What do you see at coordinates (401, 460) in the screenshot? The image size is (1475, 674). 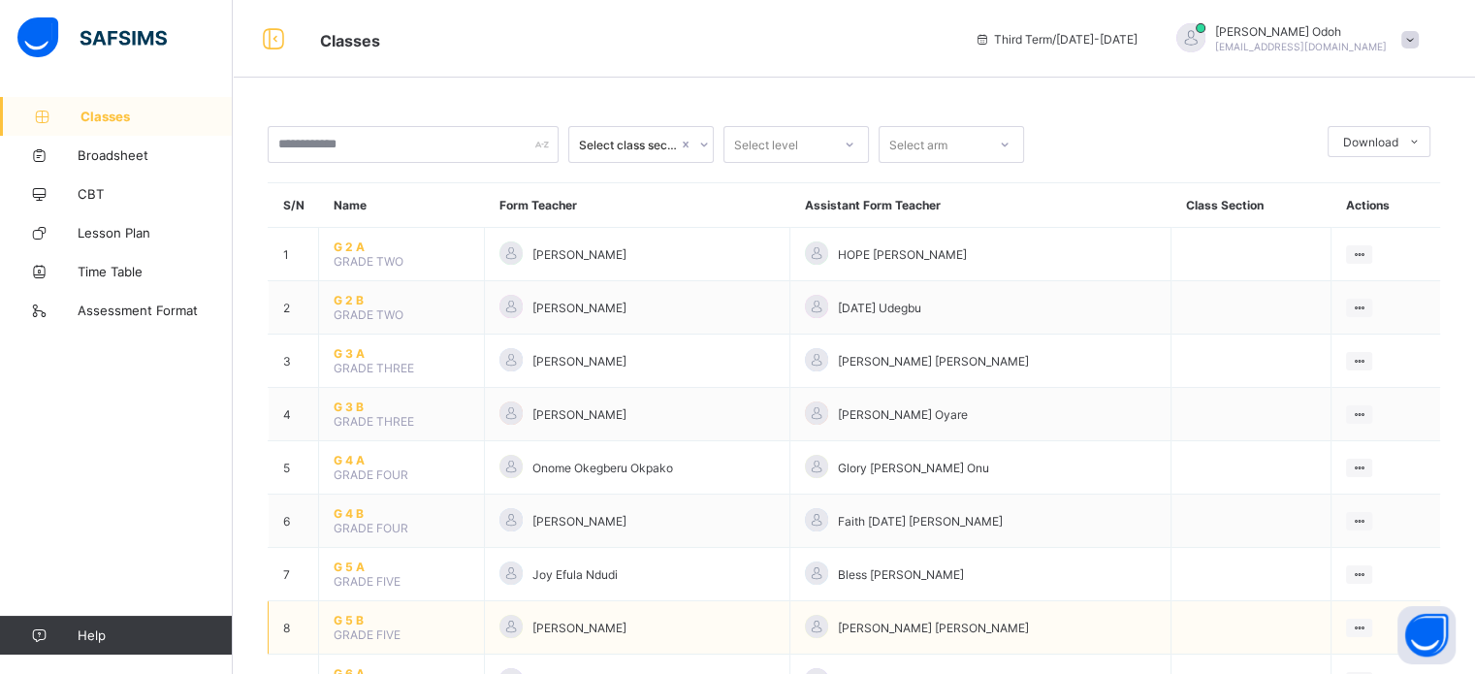 I see `span: G 4 A` at bounding box center [401, 460].